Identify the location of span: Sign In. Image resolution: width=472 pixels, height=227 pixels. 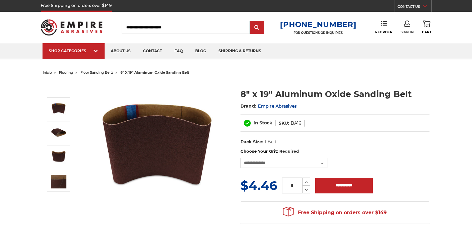
(407, 32).